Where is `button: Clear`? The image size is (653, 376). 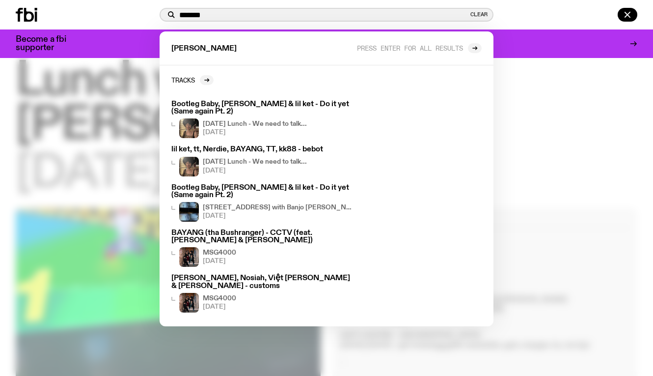 button: Clear is located at coordinates (479, 14).